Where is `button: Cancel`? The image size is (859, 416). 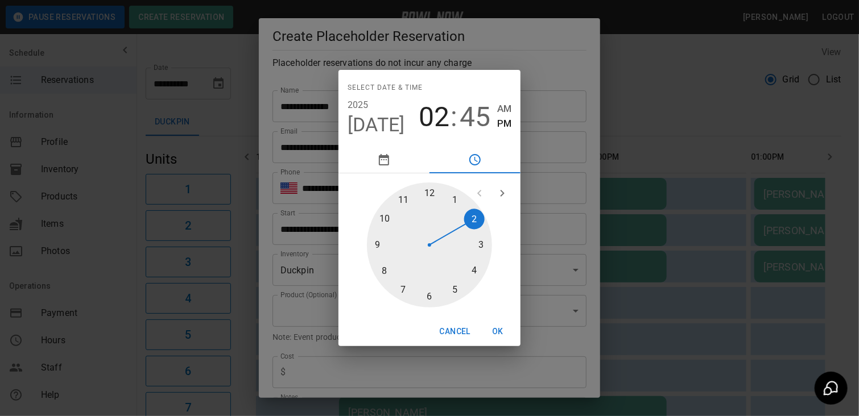
button: Cancel is located at coordinates (455, 332).